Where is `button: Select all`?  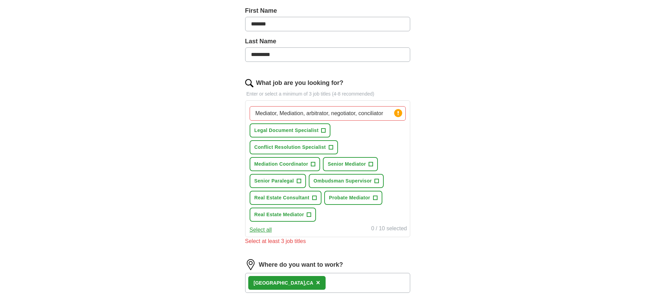 button: Select all is located at coordinates (261, 230).